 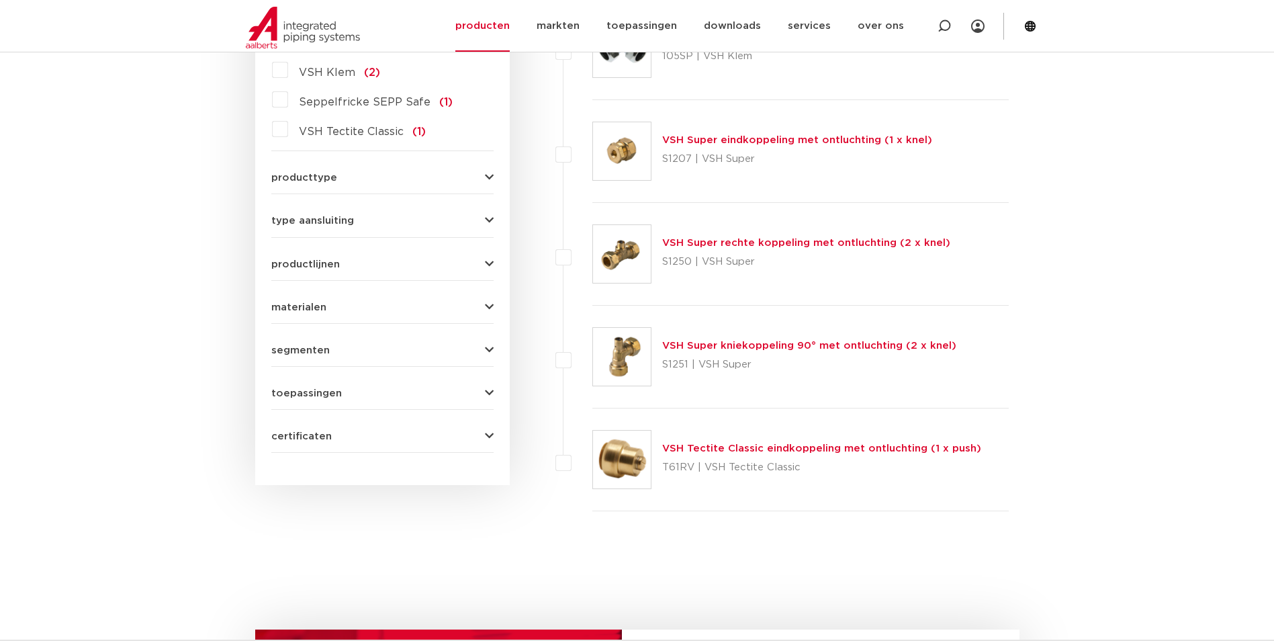 I want to click on span: (2), so click(x=372, y=73).